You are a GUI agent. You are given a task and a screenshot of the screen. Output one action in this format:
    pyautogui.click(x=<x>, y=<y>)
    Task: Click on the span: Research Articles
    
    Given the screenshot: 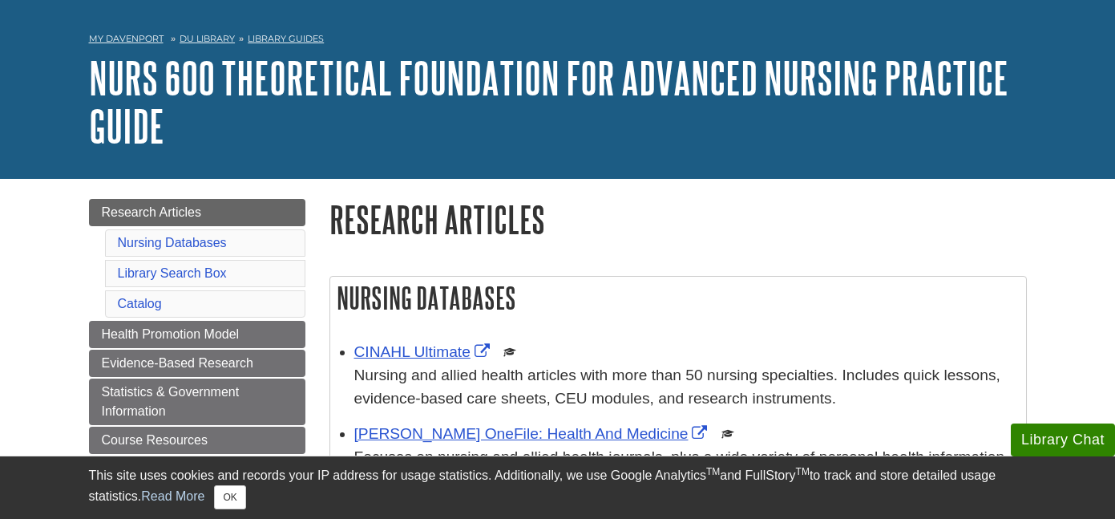 What is the action you would take?
    pyautogui.click(x=152, y=212)
    